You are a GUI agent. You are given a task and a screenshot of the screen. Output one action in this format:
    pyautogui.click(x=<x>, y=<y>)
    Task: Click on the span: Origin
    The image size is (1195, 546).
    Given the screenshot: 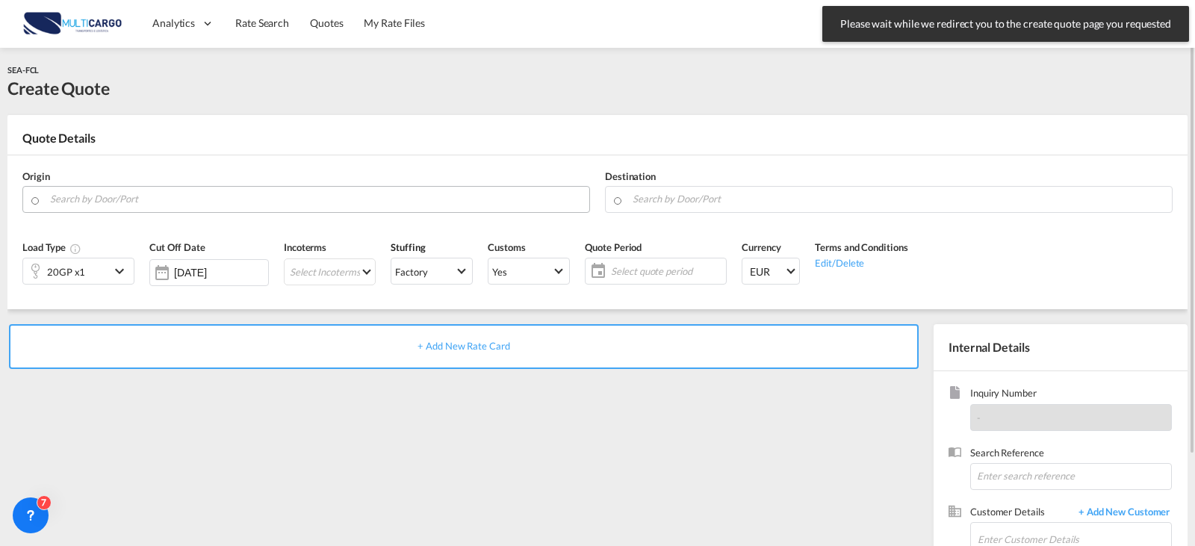 What is the action you would take?
    pyautogui.click(x=36, y=176)
    